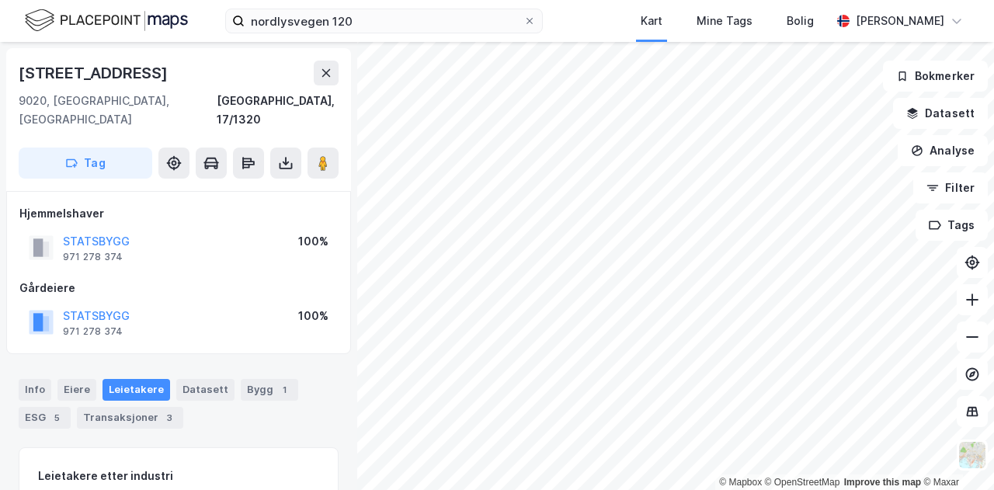  I want to click on button: Analyse, so click(942, 151).